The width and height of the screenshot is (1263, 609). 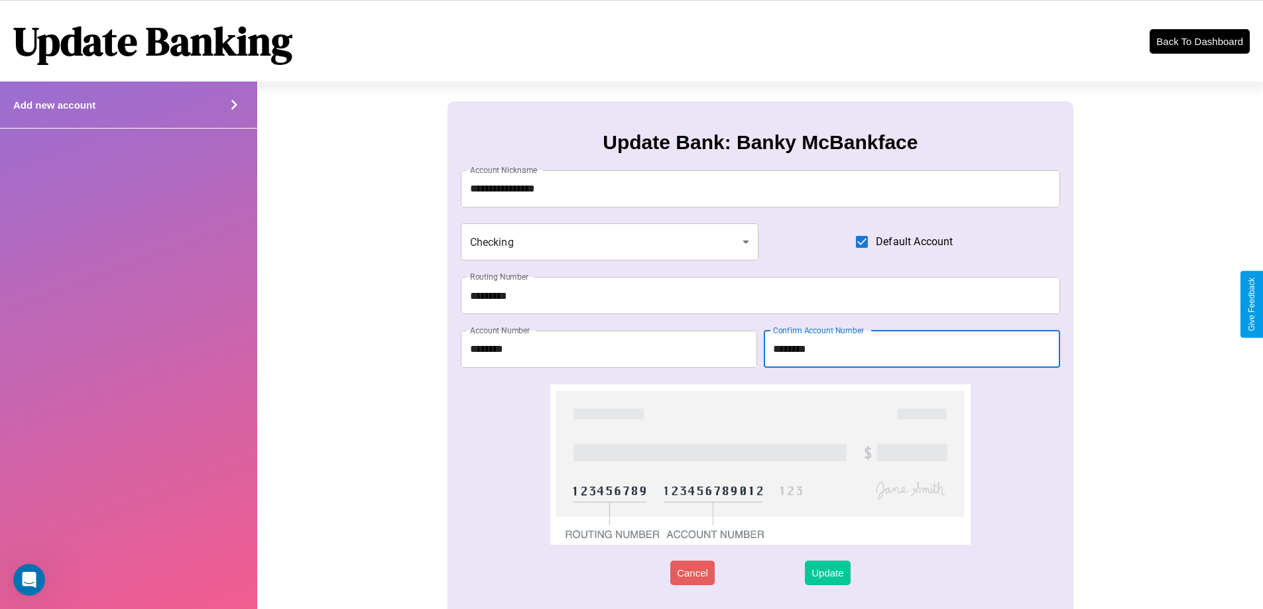 What do you see at coordinates (1199, 41) in the screenshot?
I see `button: Back To Dashboard` at bounding box center [1199, 41].